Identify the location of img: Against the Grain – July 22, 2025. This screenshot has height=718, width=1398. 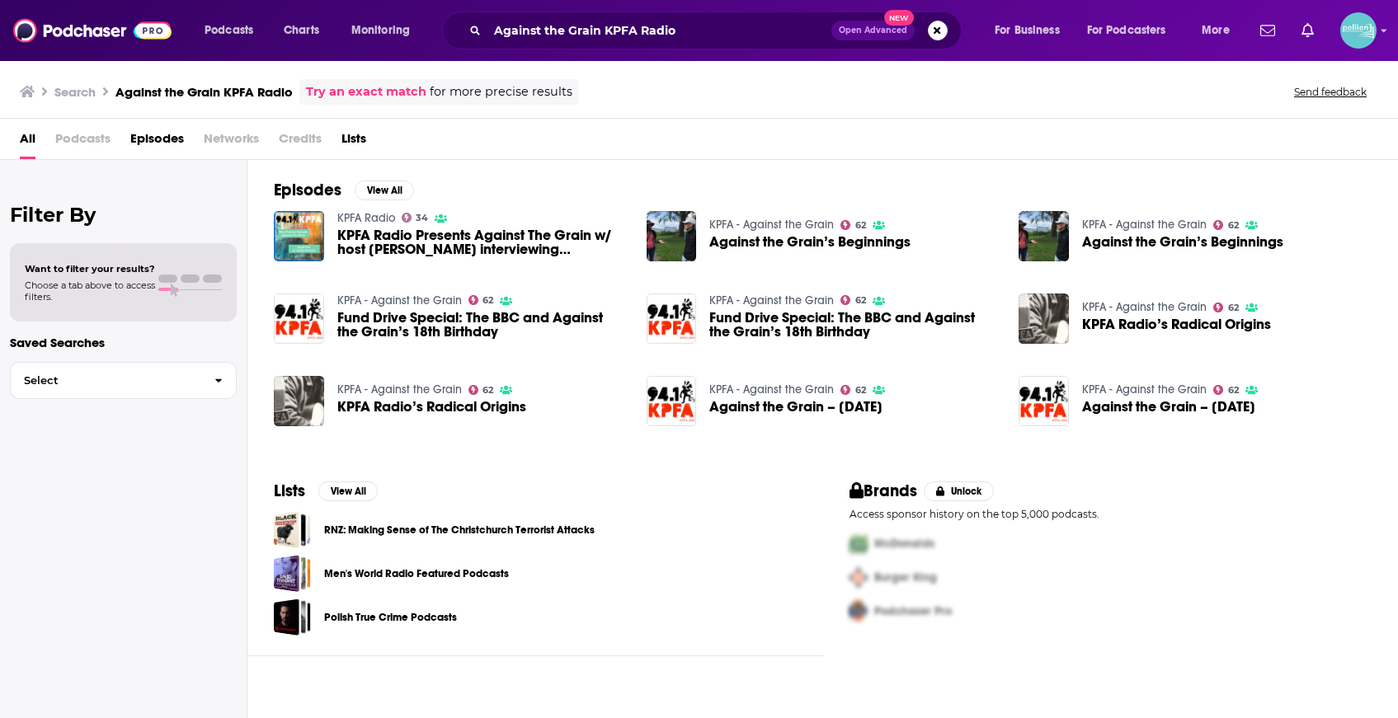
(1043, 401).